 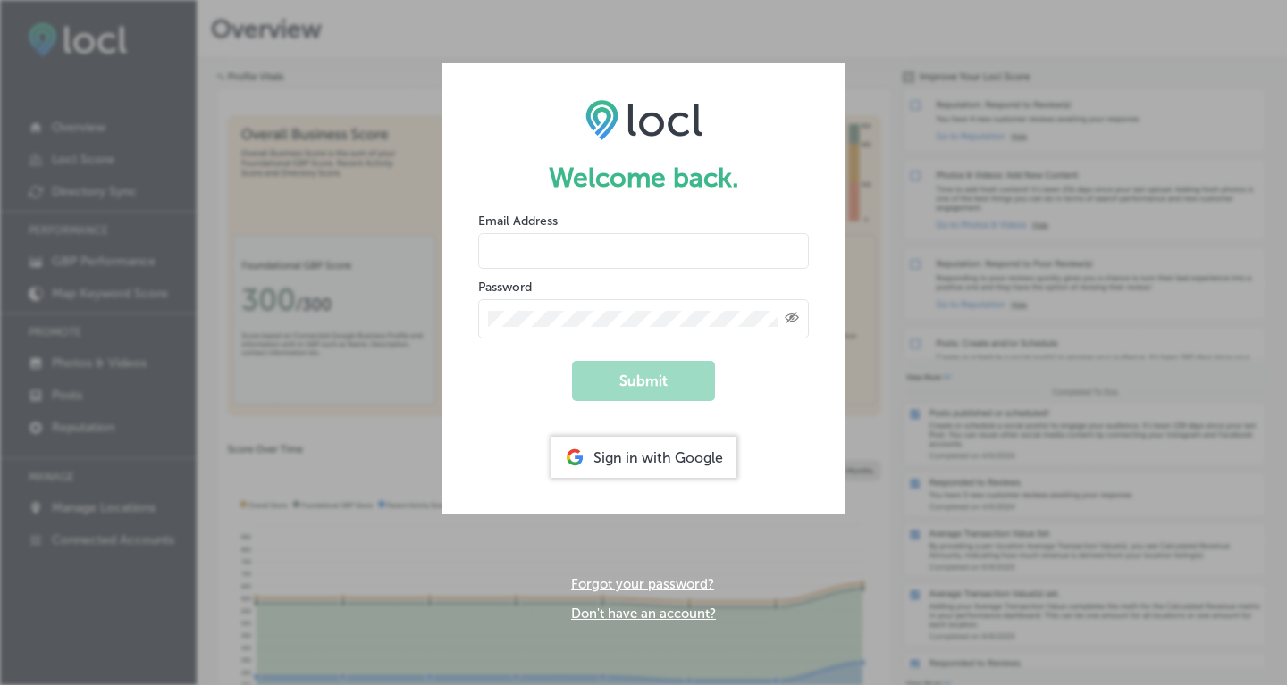 What do you see at coordinates (643, 120) in the screenshot?
I see `img: LOCL logo` at bounding box center [643, 120].